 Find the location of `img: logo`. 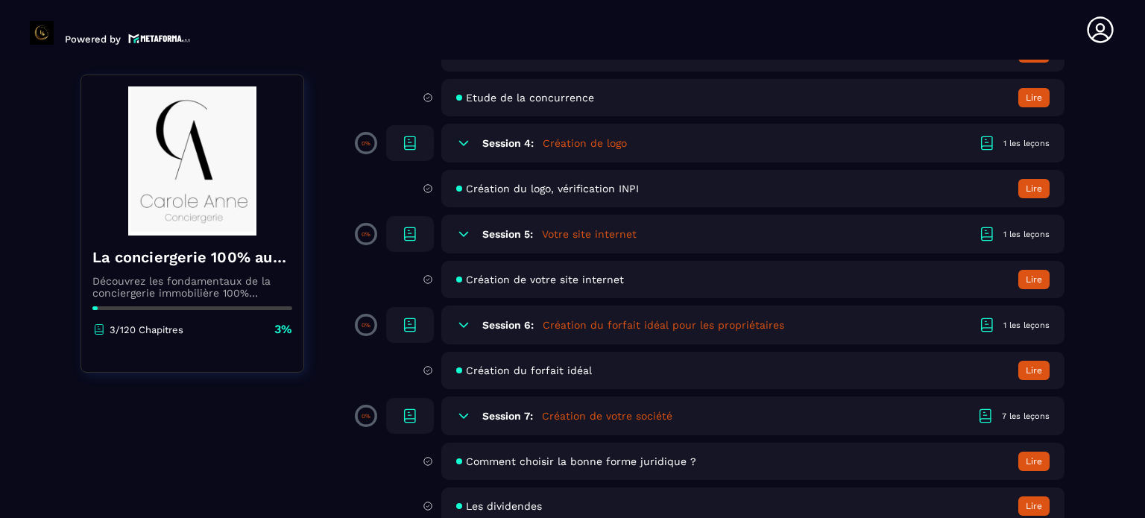

img: logo is located at coordinates (160, 38).